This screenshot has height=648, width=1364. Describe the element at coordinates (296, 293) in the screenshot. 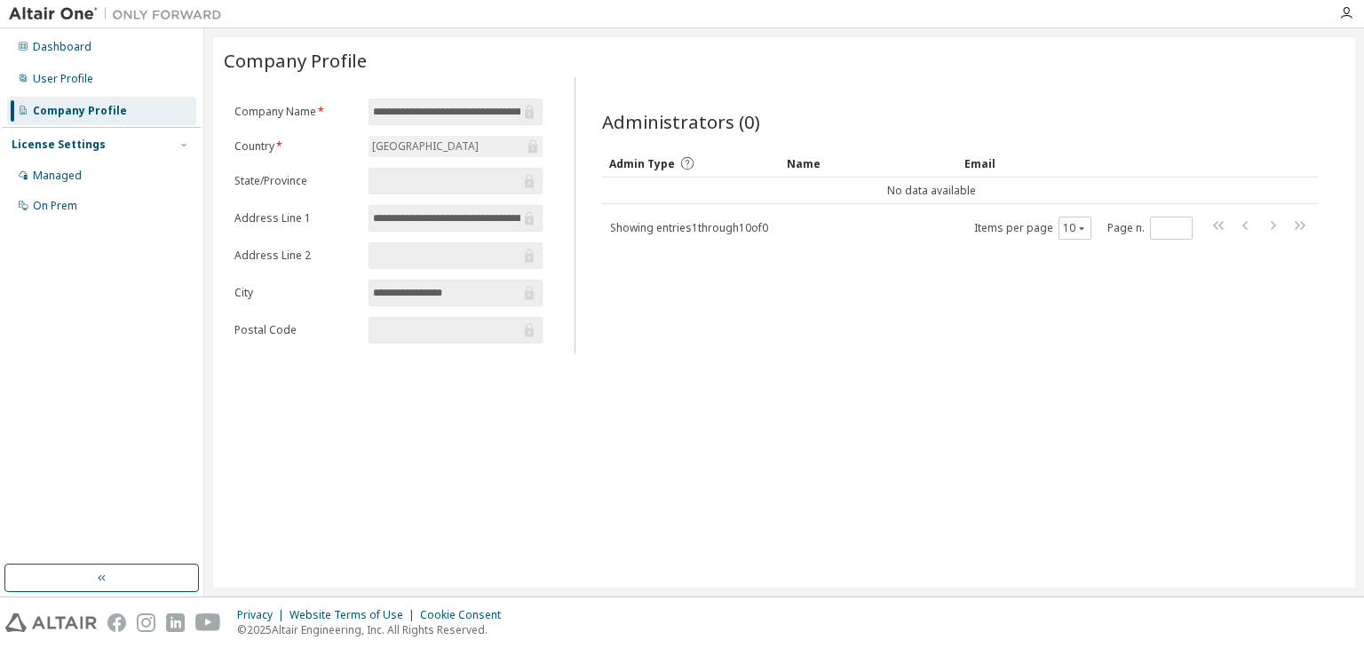

I see `label: City` at that location.